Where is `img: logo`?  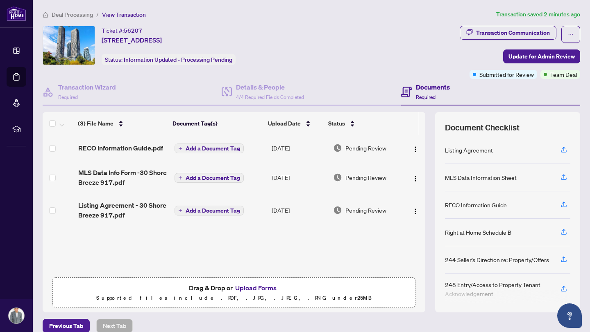 img: logo is located at coordinates (16, 14).